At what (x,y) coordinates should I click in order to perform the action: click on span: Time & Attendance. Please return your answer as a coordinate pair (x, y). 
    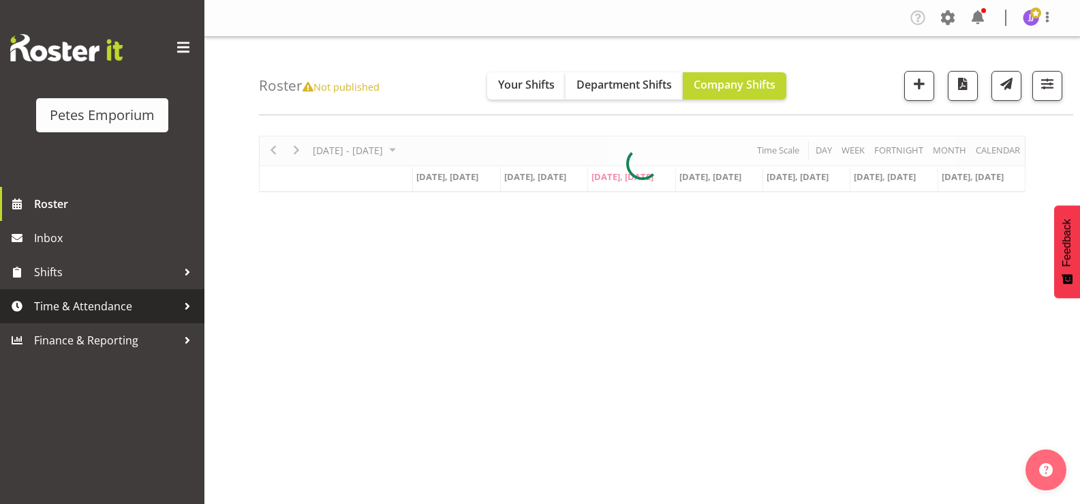
    Looking at the image, I should click on (106, 306).